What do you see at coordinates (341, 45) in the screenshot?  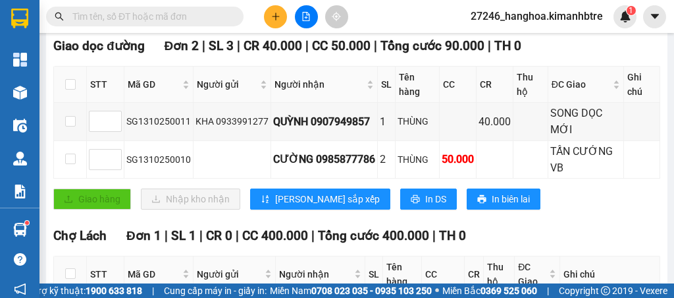 I see `span: CC 50.000` at bounding box center [341, 45].